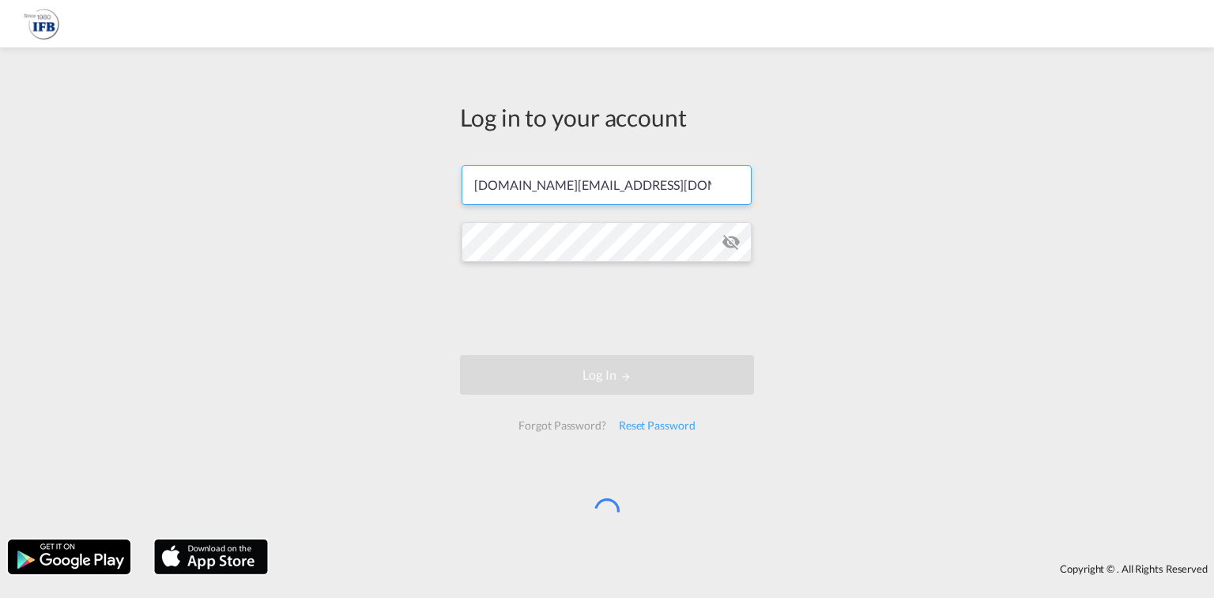 The height and width of the screenshot is (598, 1214). What do you see at coordinates (211, 557) in the screenshot?
I see `img: apple.png` at bounding box center [211, 557].